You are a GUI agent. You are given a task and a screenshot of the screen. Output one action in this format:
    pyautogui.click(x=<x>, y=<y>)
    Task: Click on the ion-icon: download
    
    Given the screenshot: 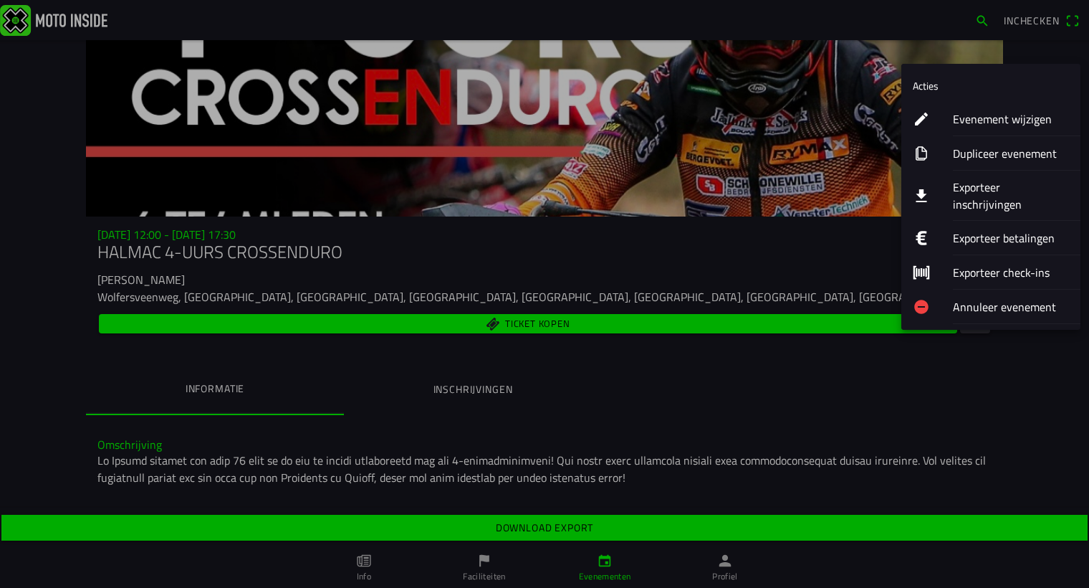 What is the action you would take?
    pyautogui.click(x=921, y=196)
    